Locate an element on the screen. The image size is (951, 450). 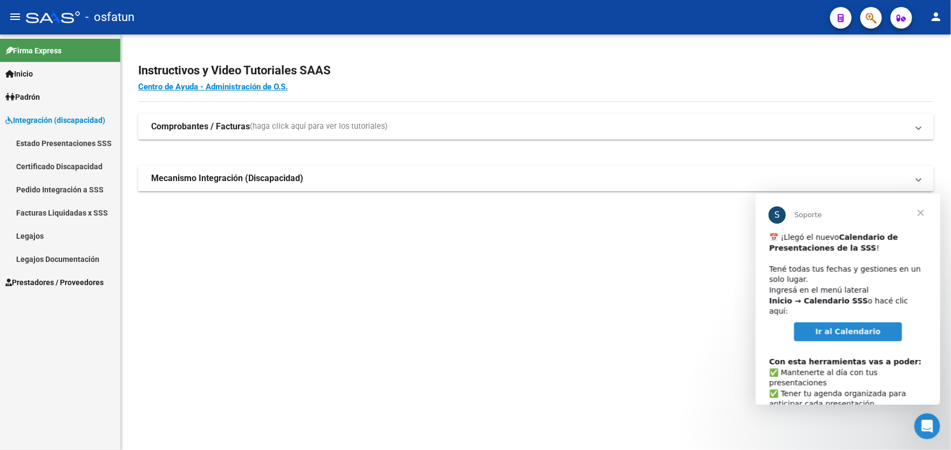
div: ​✅ Mantenerte al día con tus presentaciones ✅ Tener tu agenda organizada para anticipar cada pres... is located at coordinates (92, 221).